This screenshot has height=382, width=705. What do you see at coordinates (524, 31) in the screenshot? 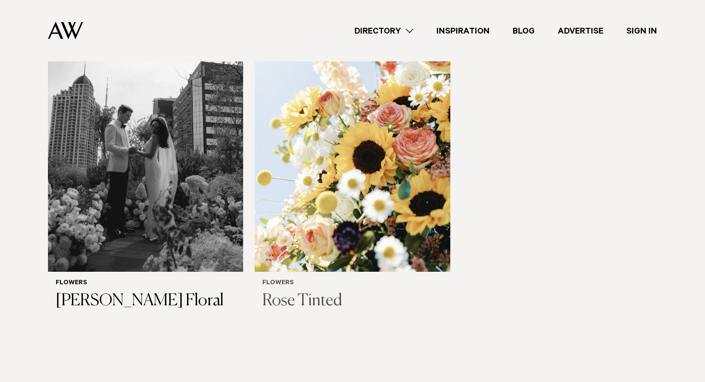
I see `a: Blog` at bounding box center [524, 31].